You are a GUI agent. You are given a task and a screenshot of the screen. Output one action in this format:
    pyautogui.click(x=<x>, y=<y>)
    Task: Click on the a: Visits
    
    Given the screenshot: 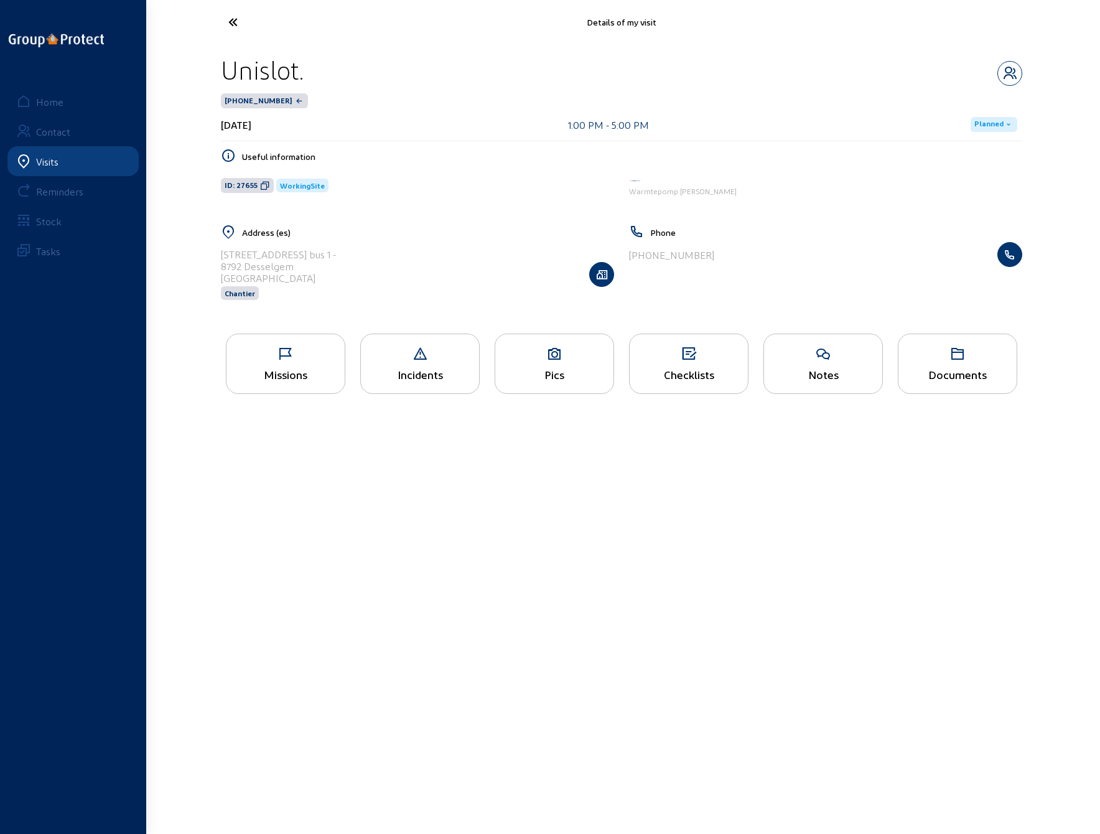 What is the action you would take?
    pyautogui.click(x=73, y=161)
    